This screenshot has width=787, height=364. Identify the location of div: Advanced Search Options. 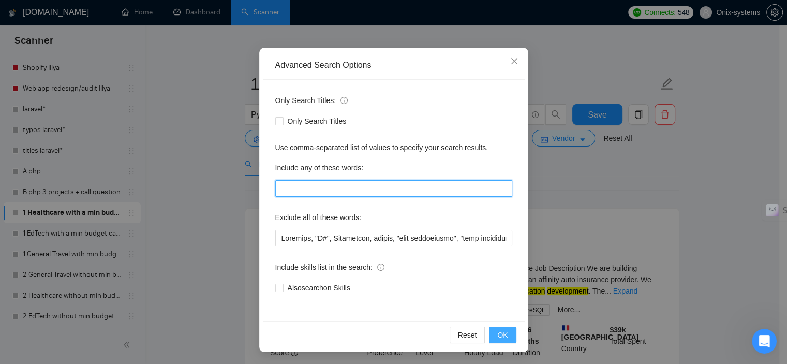
(394, 65).